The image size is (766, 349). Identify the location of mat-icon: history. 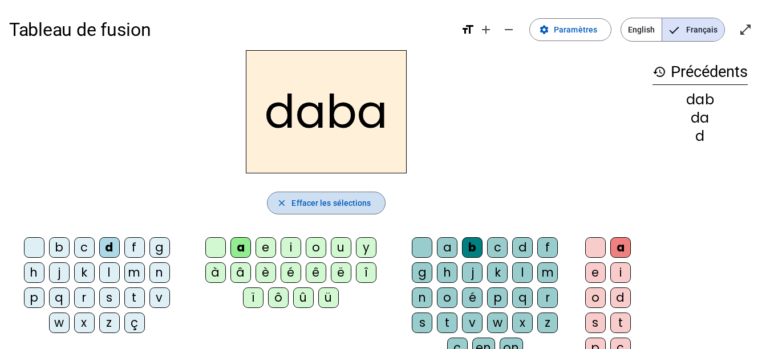
(659, 72).